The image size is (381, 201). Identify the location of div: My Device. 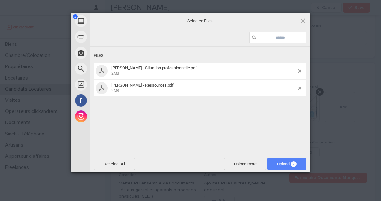
(110, 21).